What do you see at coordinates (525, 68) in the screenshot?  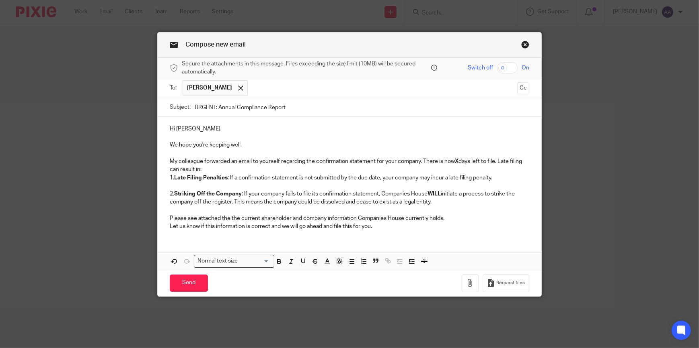 I see `span: On` at bounding box center [525, 68].